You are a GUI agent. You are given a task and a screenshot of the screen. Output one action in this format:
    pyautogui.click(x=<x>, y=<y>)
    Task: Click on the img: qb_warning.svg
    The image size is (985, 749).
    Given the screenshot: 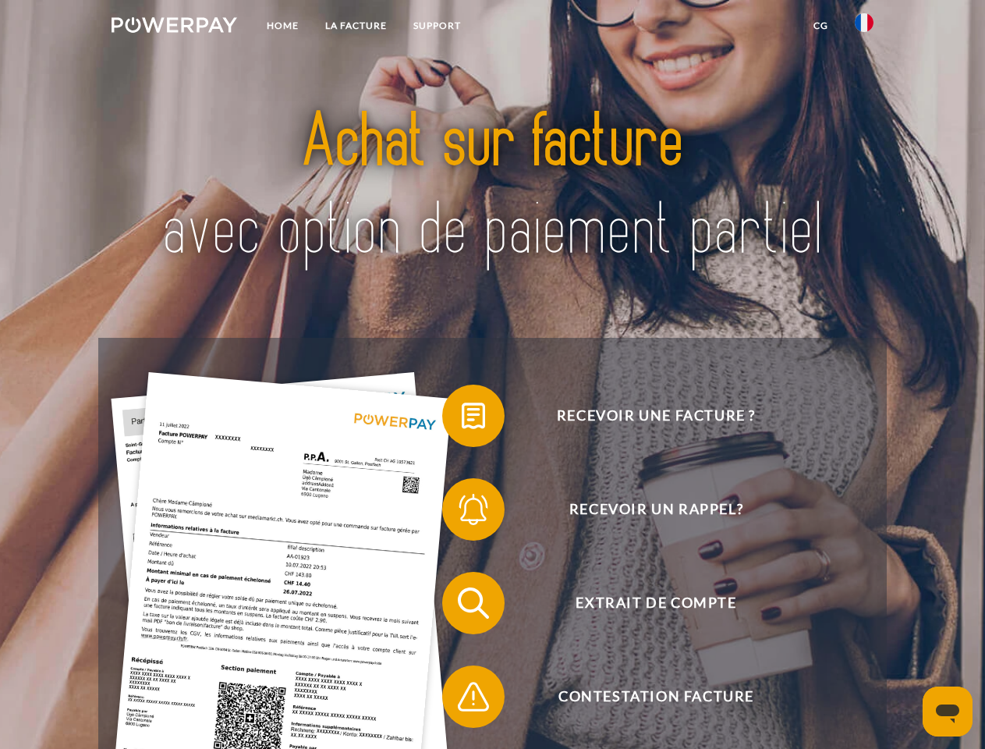 What is the action you would take?
    pyautogui.click(x=473, y=696)
    